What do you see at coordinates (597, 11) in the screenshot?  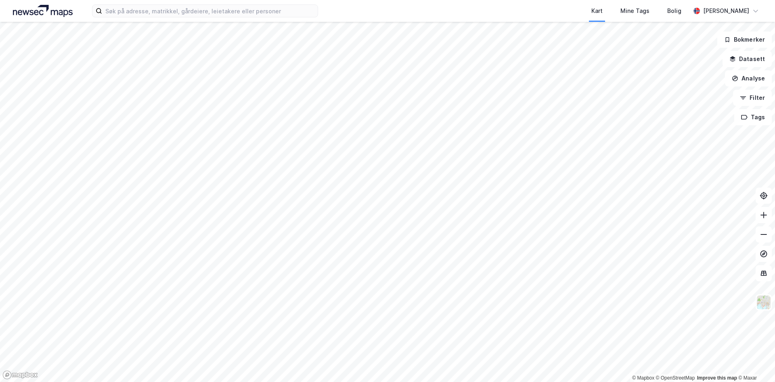 I see `div: Kart` at bounding box center [597, 11].